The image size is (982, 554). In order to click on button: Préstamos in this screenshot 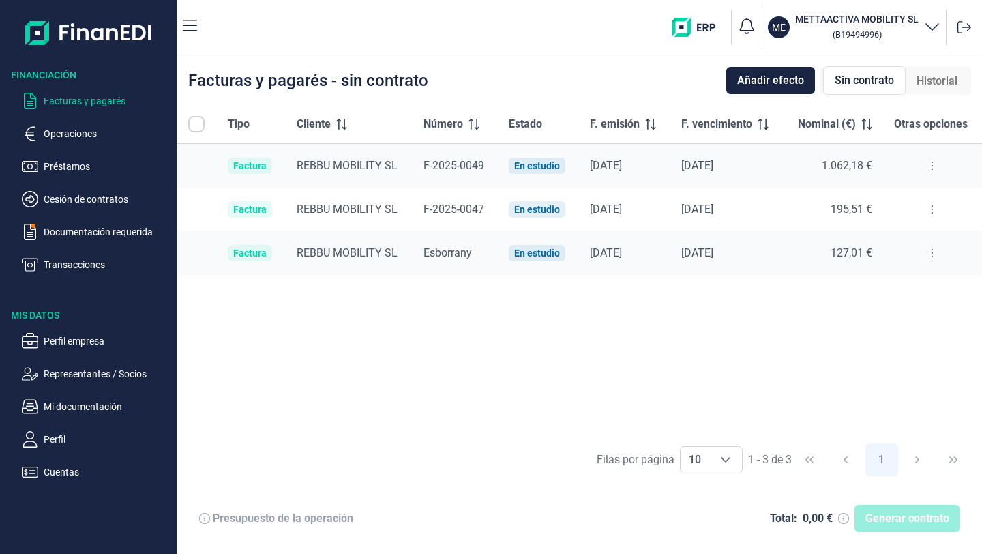, I will do `click(97, 166)`.